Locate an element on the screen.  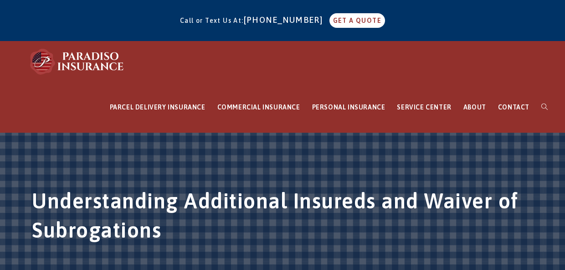
a: COMMERCIAL INSURANCE is located at coordinates (259, 107).